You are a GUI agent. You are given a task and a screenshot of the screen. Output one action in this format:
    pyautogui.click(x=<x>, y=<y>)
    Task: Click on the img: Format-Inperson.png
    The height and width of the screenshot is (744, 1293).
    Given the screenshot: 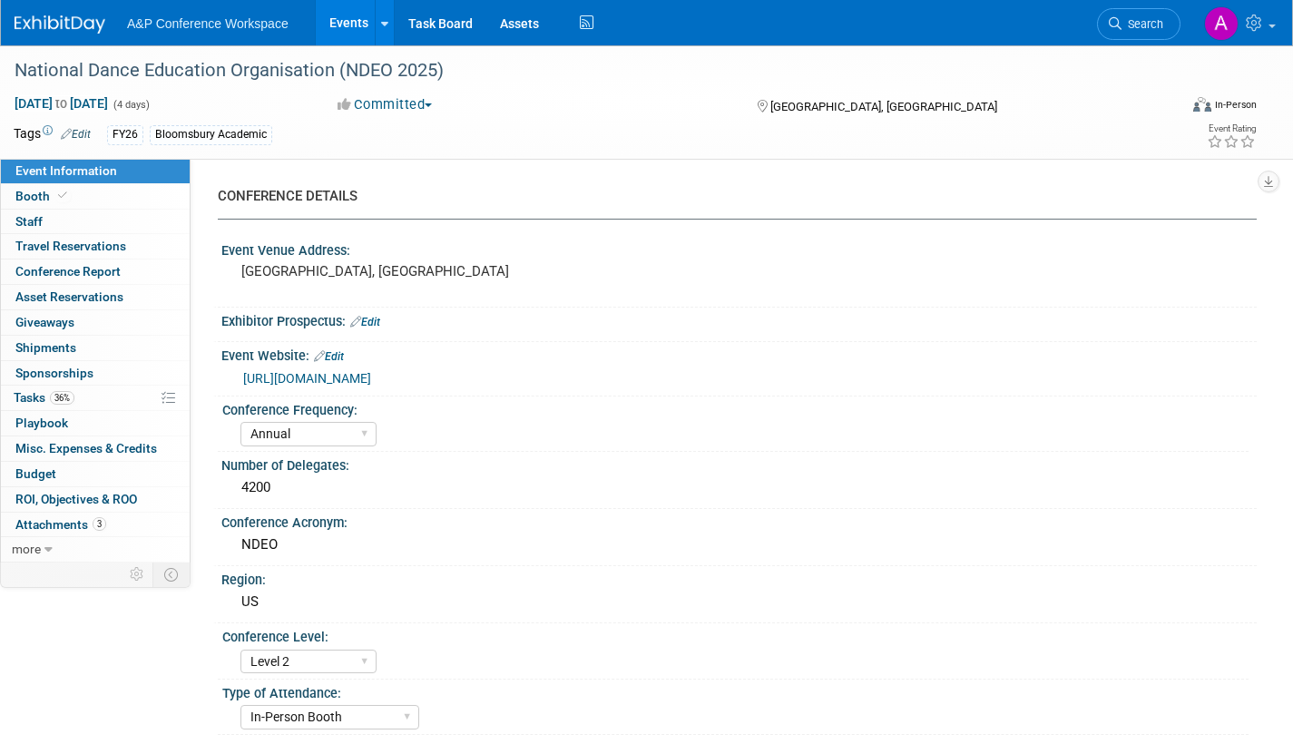 What is the action you would take?
    pyautogui.click(x=1202, y=104)
    